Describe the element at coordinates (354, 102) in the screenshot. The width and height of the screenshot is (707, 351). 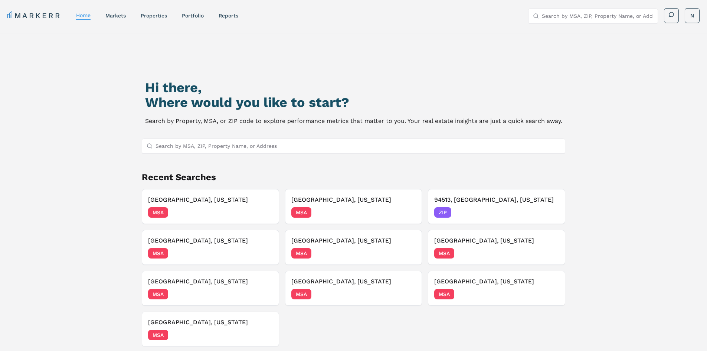
I see `h2: Where would you like to start?` at that location.